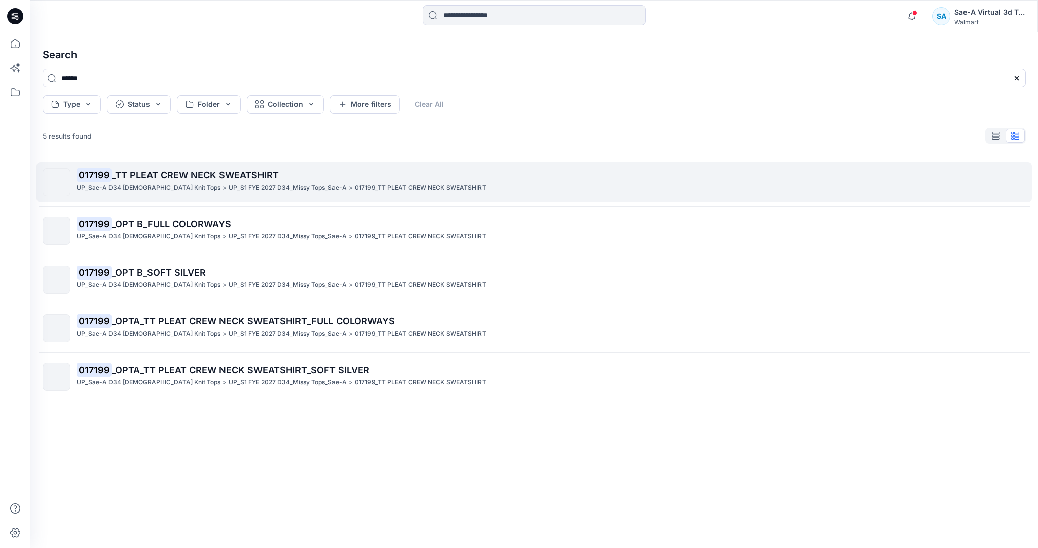 Image resolution: width=1038 pixels, height=548 pixels. What do you see at coordinates (139, 104) in the screenshot?
I see `button: Status` at bounding box center [139, 104].